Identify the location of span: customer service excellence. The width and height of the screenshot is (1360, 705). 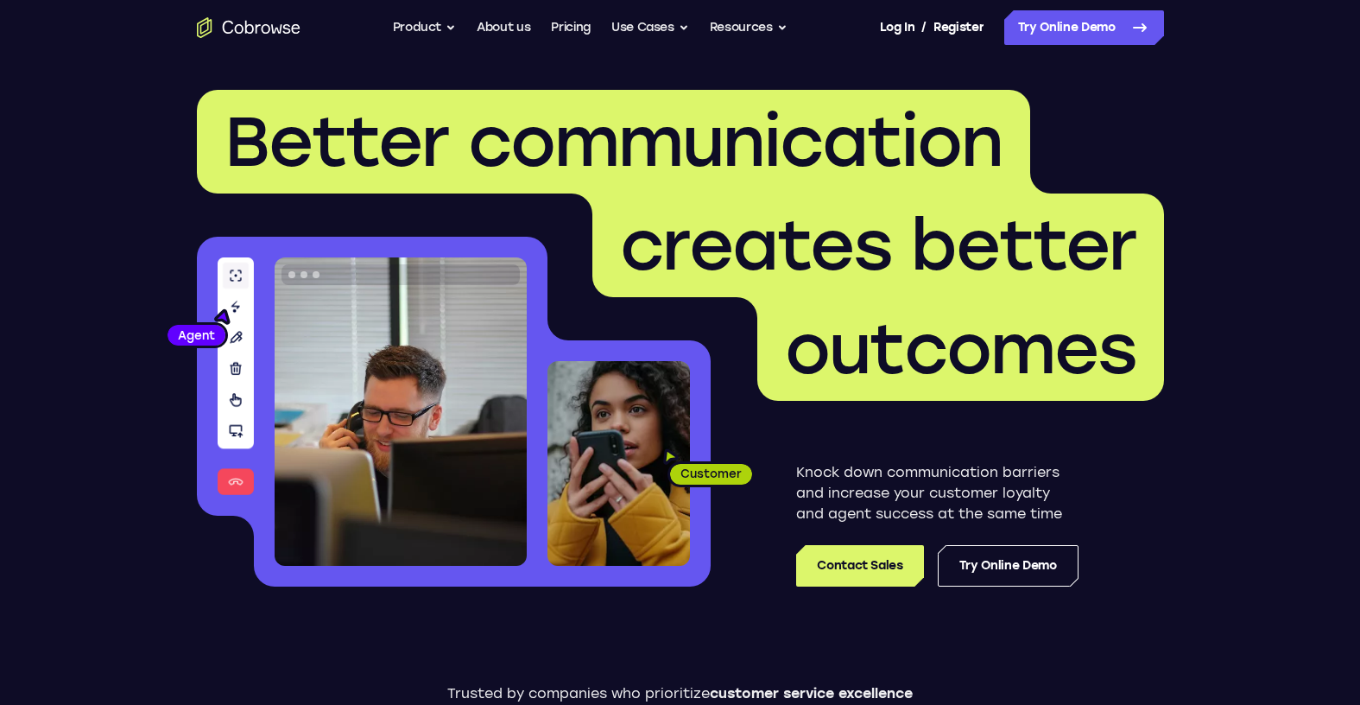
(811, 692).